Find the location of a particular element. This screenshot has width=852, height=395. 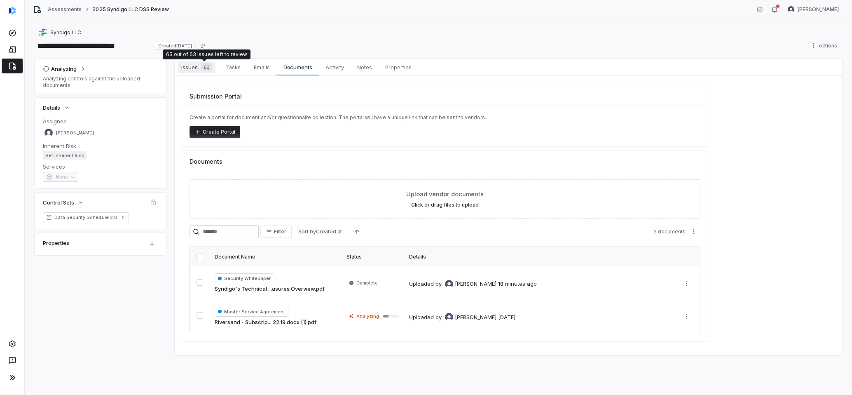

span: Security Whitepaper is located at coordinates (244, 278).